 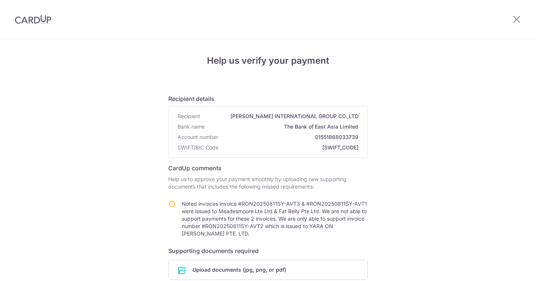 What do you see at coordinates (191, 126) in the screenshot?
I see `span: Bank name` at bounding box center [191, 126].